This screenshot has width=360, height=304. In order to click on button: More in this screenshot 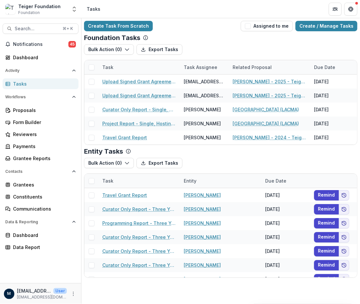, I will do `click(73, 294)`.